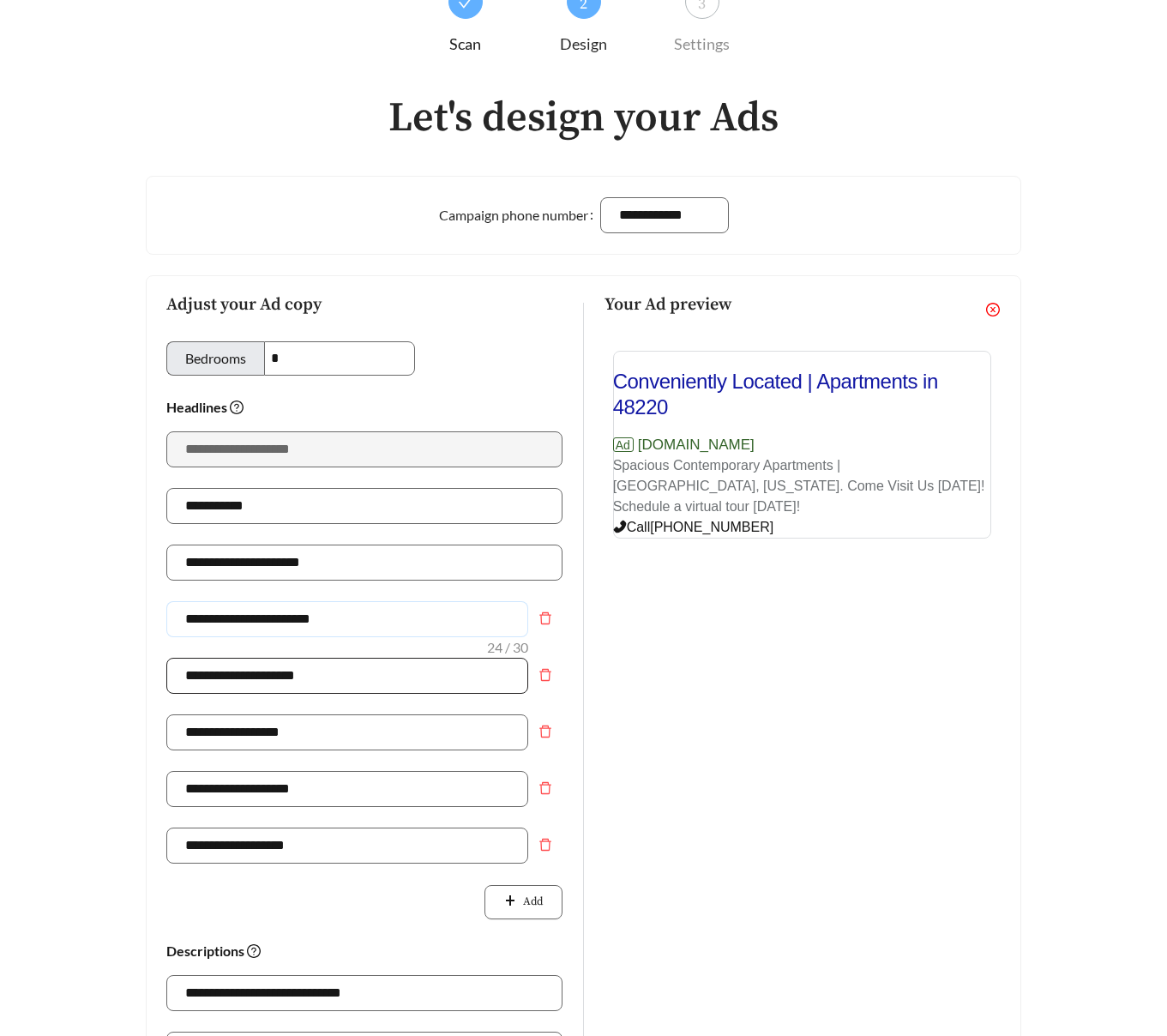 The image size is (1167, 1036). I want to click on h2: Conveniently Located | Apartments in 48220, so click(802, 395).